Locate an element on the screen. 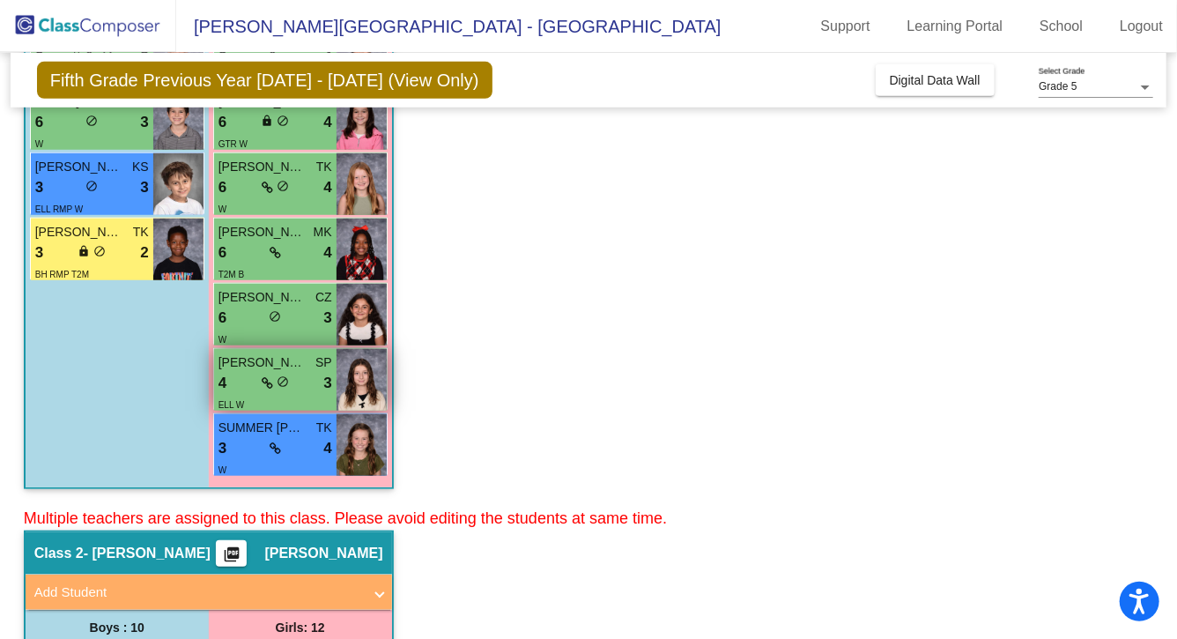  mat-panel-title: Add Student is located at coordinates (198, 592).